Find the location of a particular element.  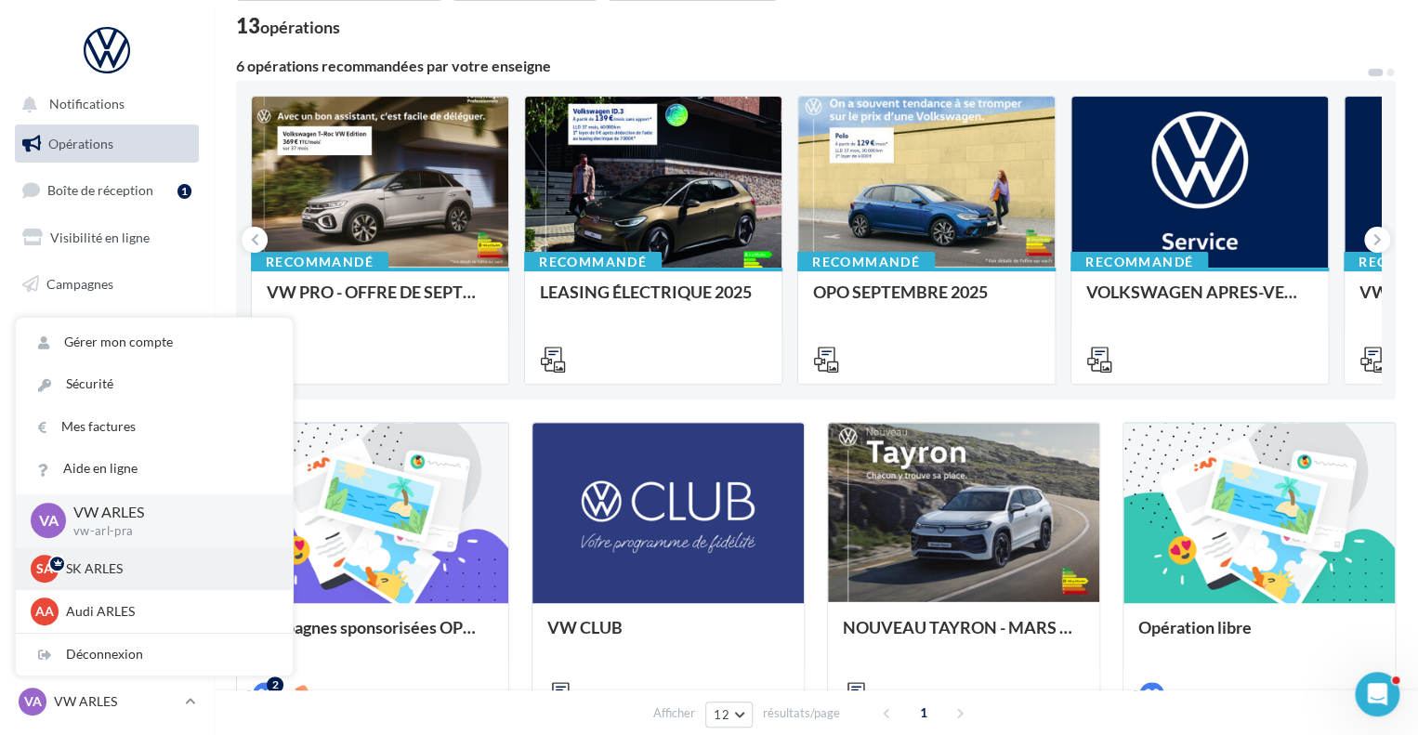

a: ASSETS PERSONNALISABLES is located at coordinates (107, 476).